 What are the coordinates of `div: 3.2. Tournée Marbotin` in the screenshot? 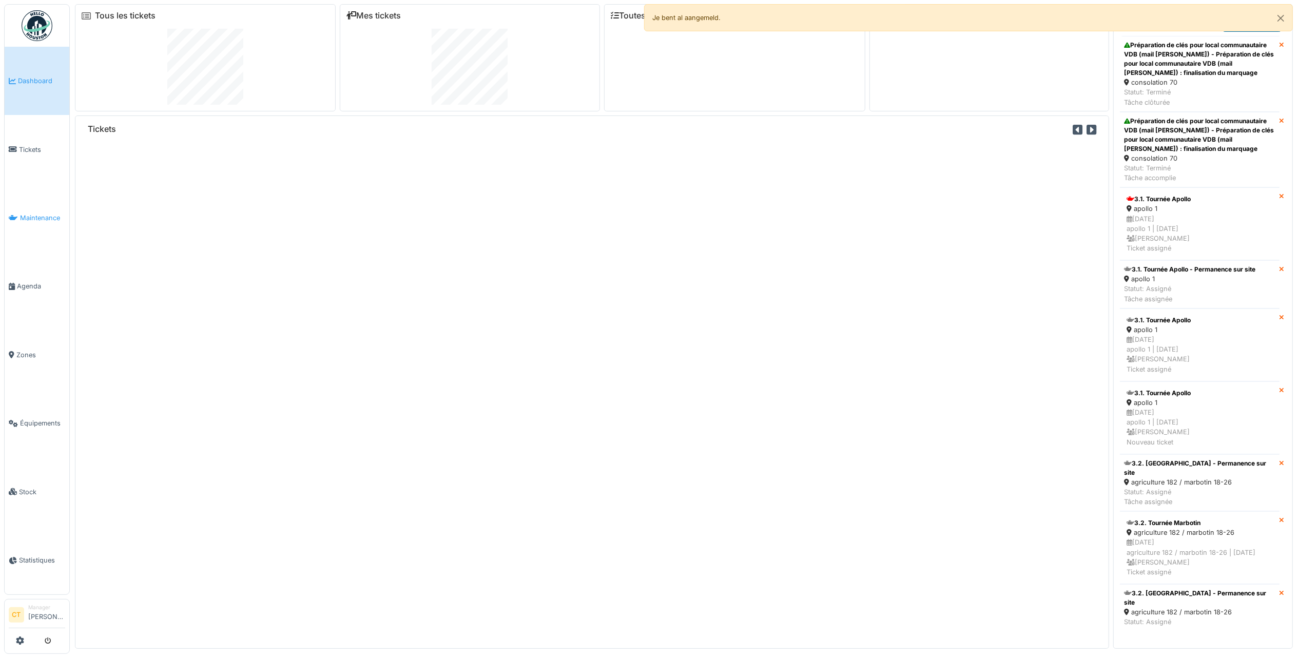 It's located at (1199, 523).